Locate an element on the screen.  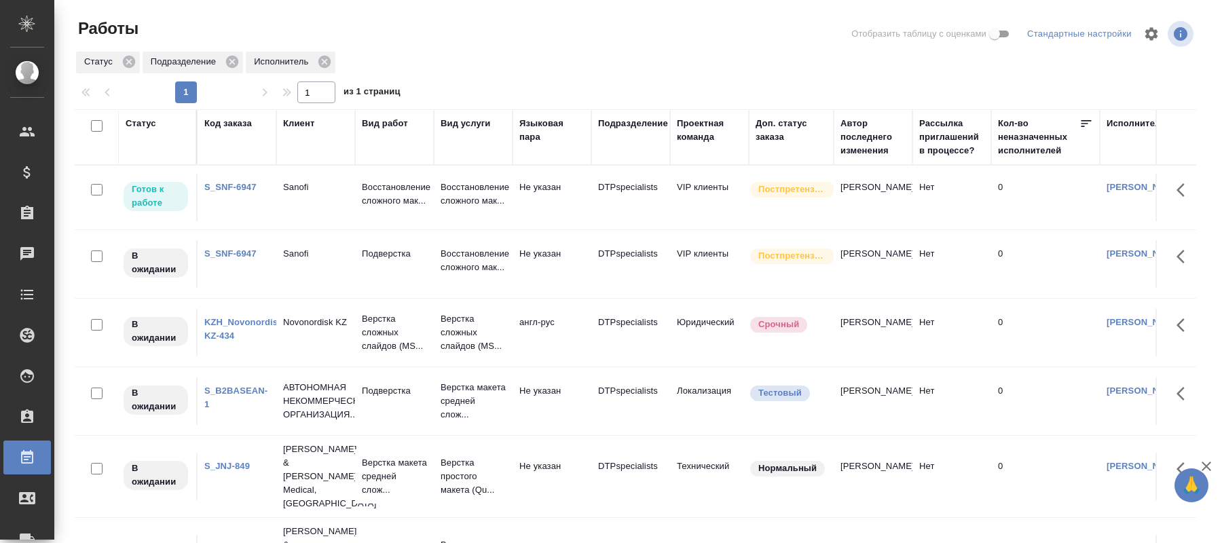
p: Подразделение is located at coordinates (185, 62).